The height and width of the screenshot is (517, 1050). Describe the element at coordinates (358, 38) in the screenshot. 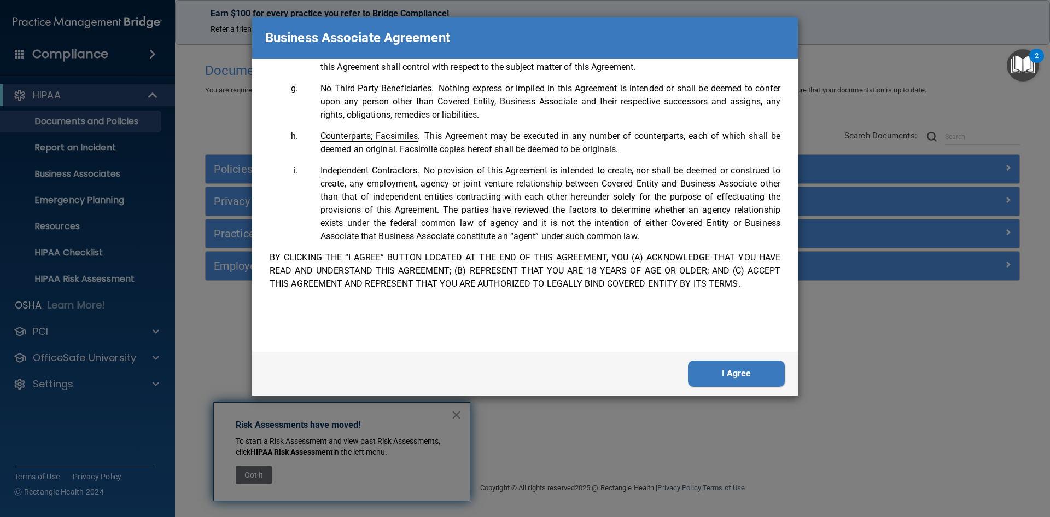

I see `p: Business Associate Agreement` at that location.